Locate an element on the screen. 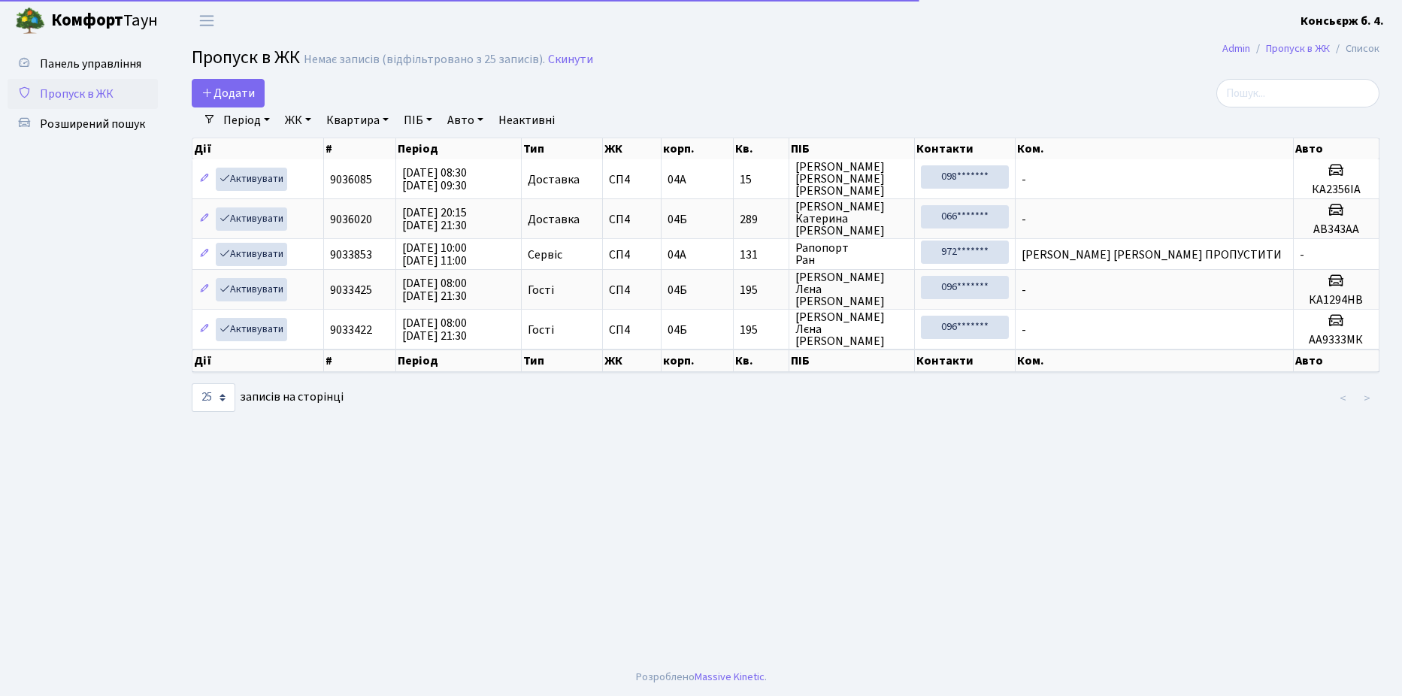 The height and width of the screenshot is (696, 1402). span: Панель управління is located at coordinates (90, 64).